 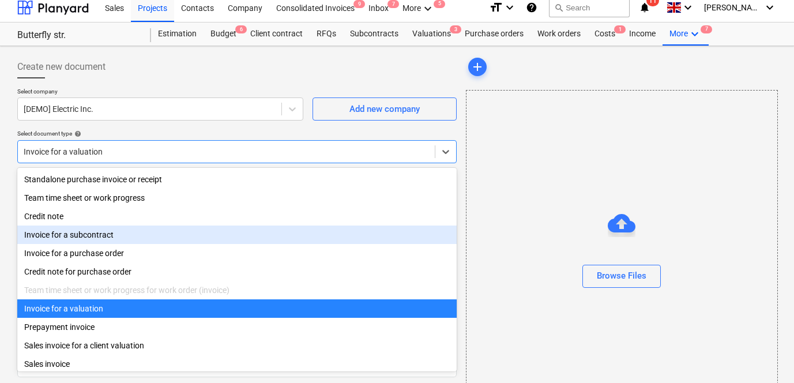 I want to click on button: Browse Files, so click(x=622, y=276).